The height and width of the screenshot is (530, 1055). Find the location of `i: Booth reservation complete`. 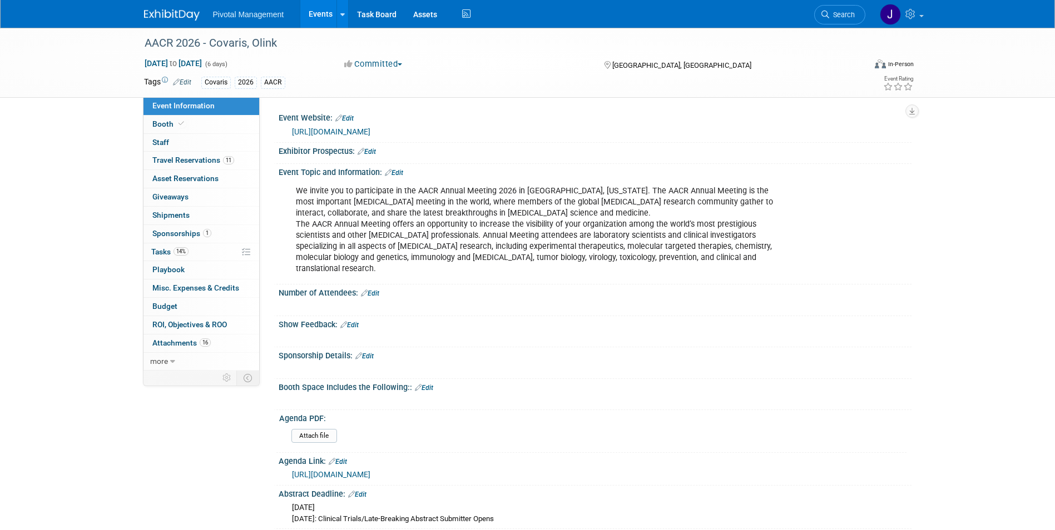

i: Booth reservation complete is located at coordinates (181, 123).